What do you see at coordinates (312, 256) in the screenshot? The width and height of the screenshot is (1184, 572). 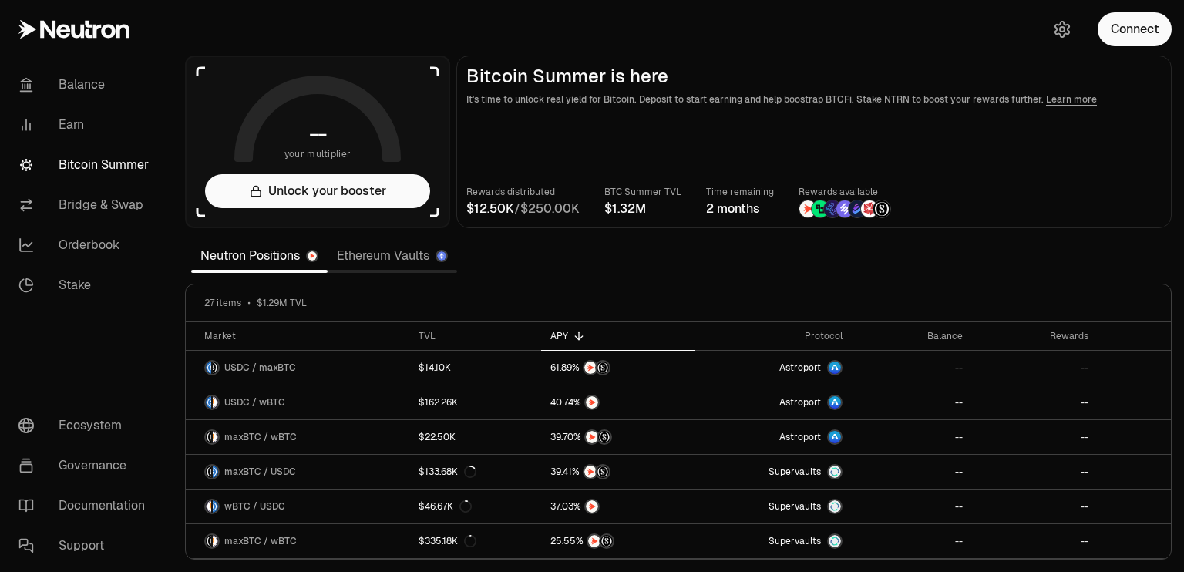 I see `img: Neutron Logo` at bounding box center [312, 256].